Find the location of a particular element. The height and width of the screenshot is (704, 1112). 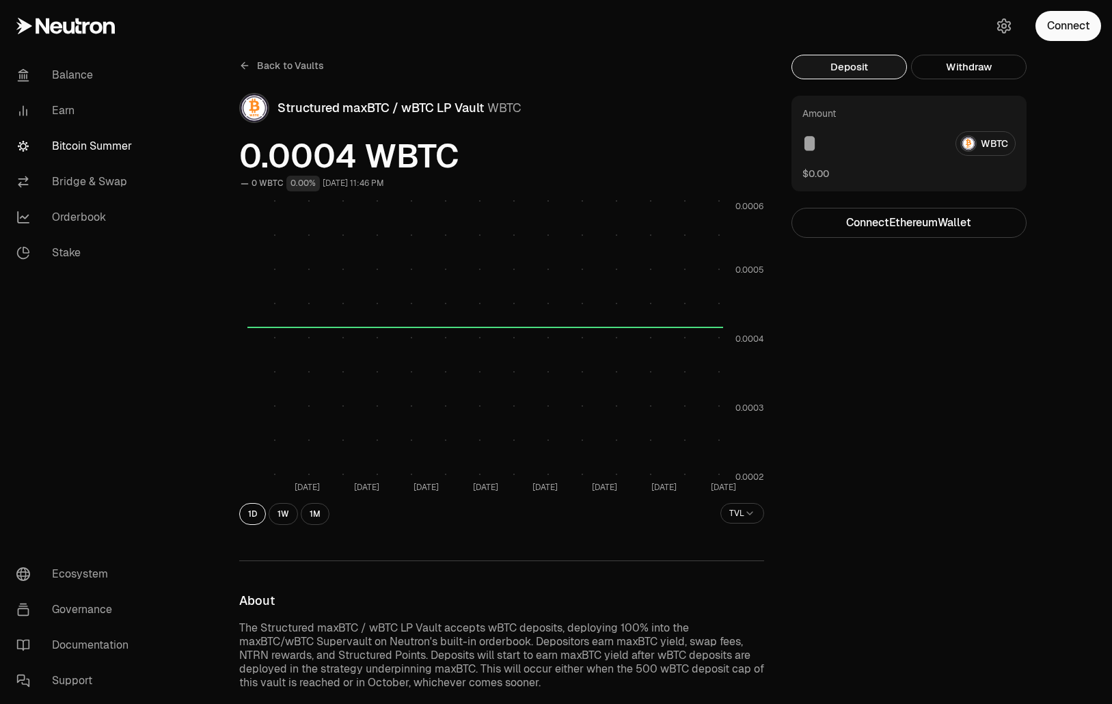

tspan: 0.0006 is located at coordinates (749, 206).